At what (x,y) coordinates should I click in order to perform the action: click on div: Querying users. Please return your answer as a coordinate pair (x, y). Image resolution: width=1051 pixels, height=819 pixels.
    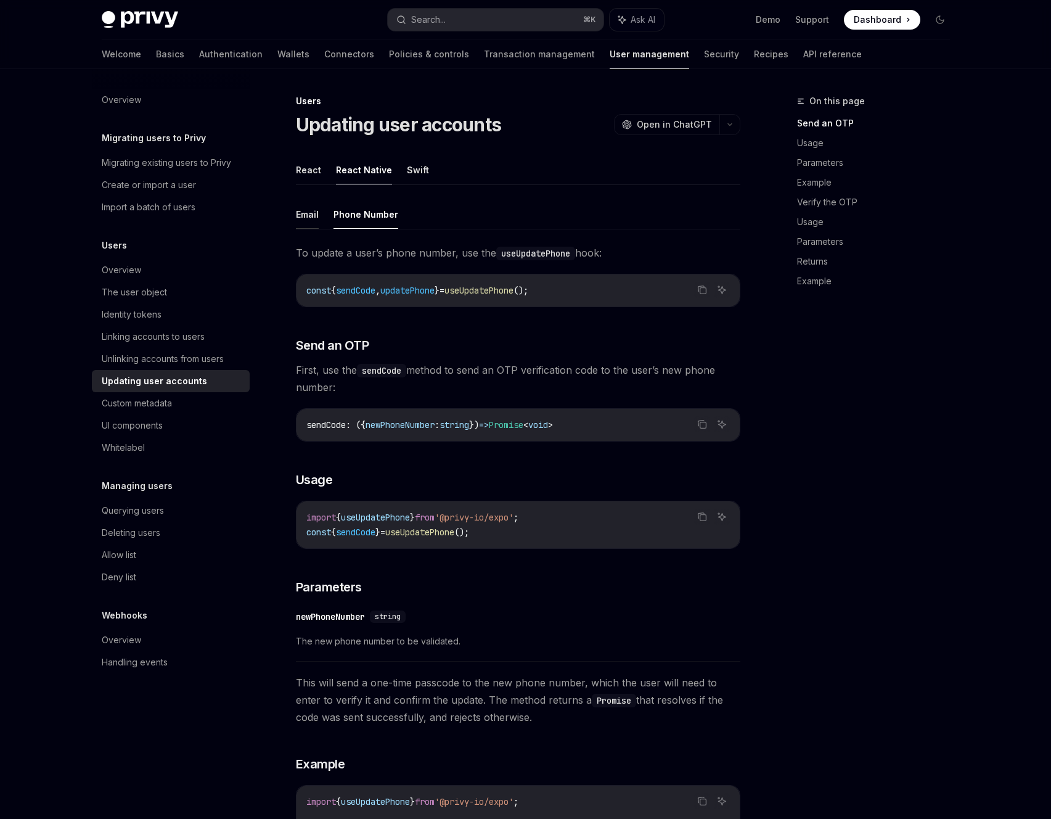
    Looking at the image, I should click on (133, 510).